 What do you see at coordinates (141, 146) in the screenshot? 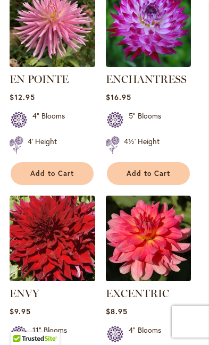
I see `div: 4½' Height` at bounding box center [141, 146].